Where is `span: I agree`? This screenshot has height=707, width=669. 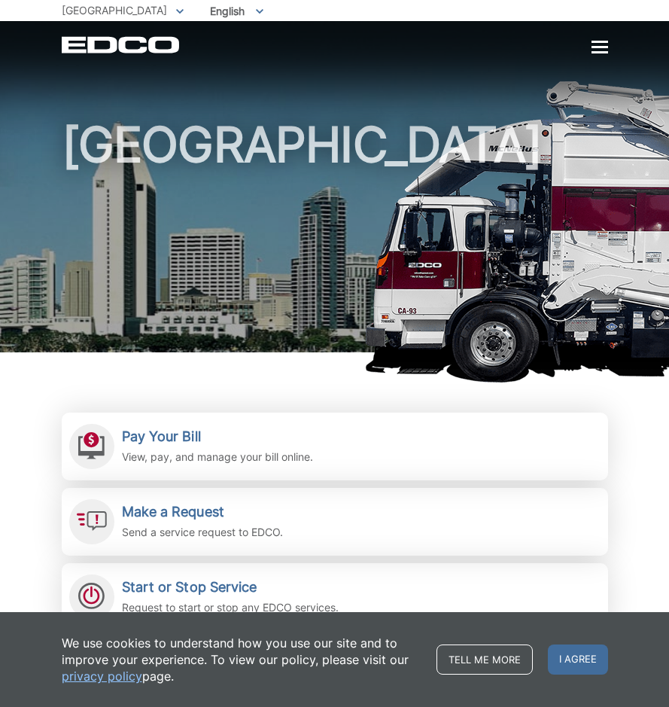
span: I agree is located at coordinates (578, 659).